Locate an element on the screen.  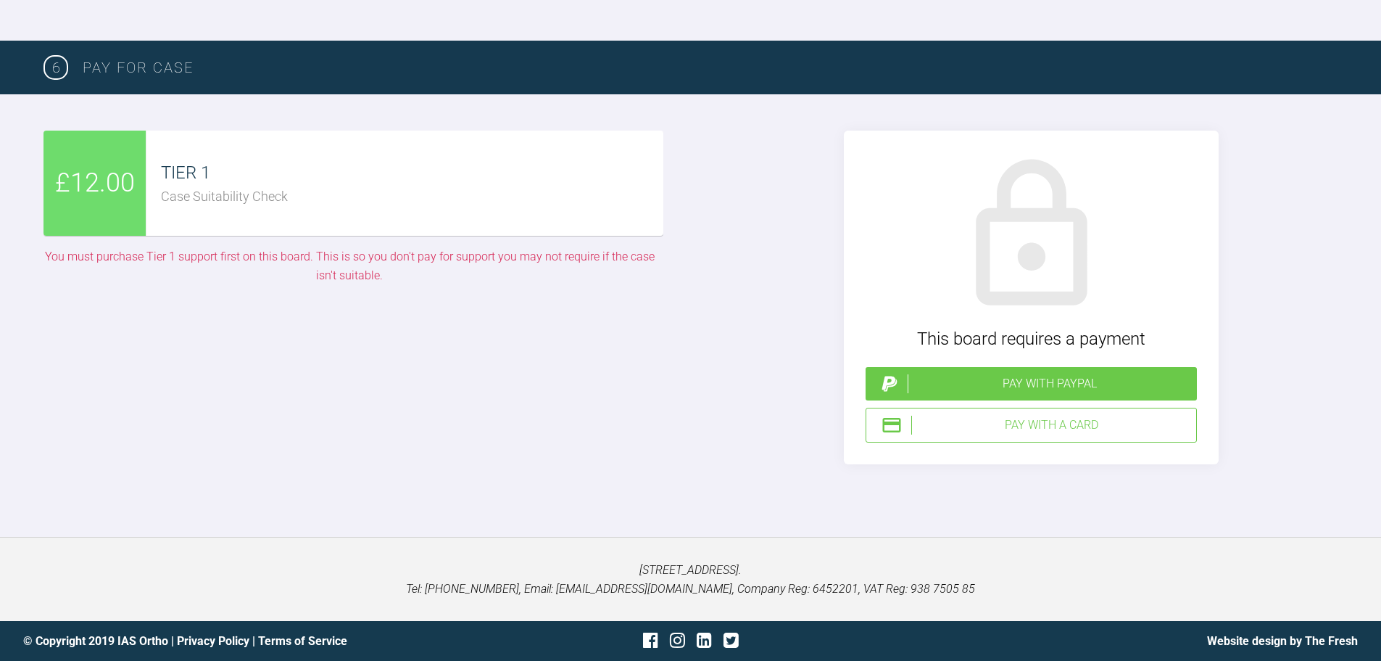
img: paypal.a7a4ce45.svg is located at coordinates (890, 384).